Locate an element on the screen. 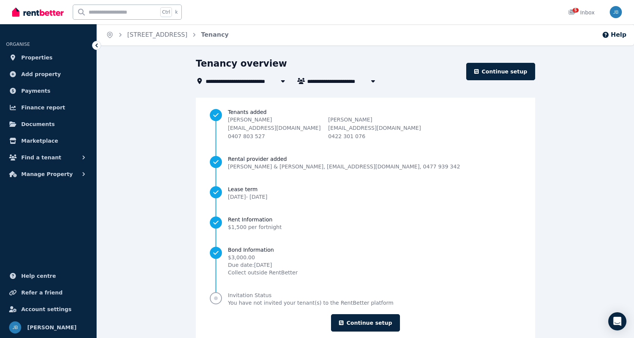  a: Properties is located at coordinates (48, 58).